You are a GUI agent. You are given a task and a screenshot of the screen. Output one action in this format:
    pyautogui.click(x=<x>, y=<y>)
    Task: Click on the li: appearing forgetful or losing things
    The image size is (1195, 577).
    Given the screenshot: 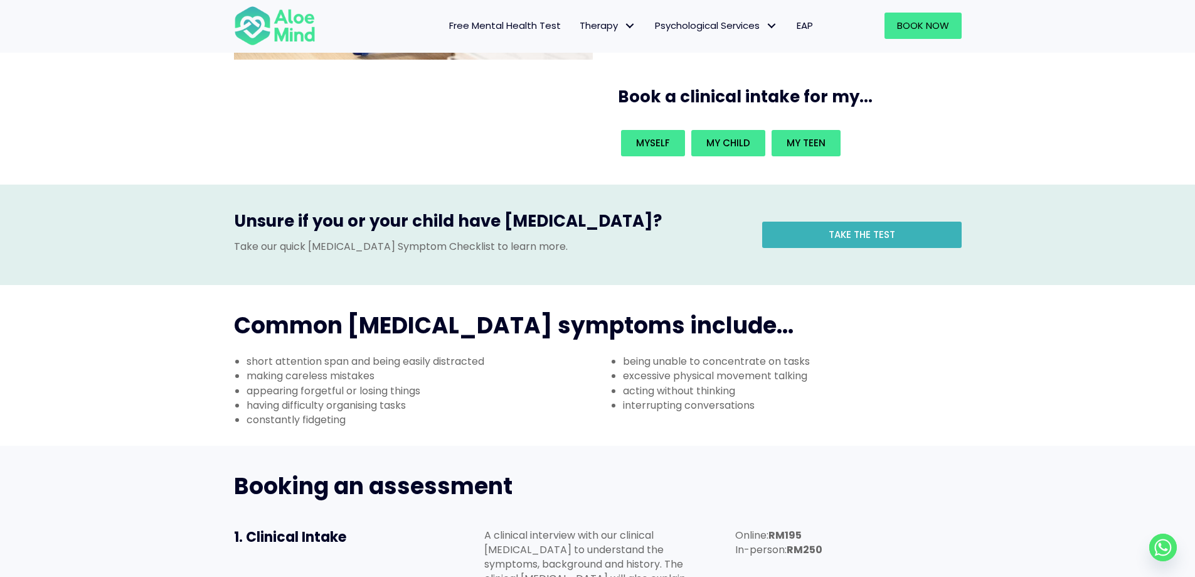 What is the action you would take?
    pyautogui.click(x=422, y=390)
    